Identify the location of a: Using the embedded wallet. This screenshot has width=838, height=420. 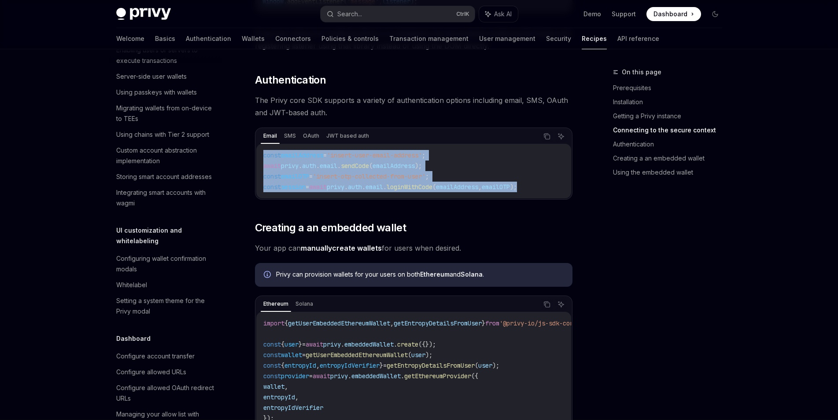
(671, 173).